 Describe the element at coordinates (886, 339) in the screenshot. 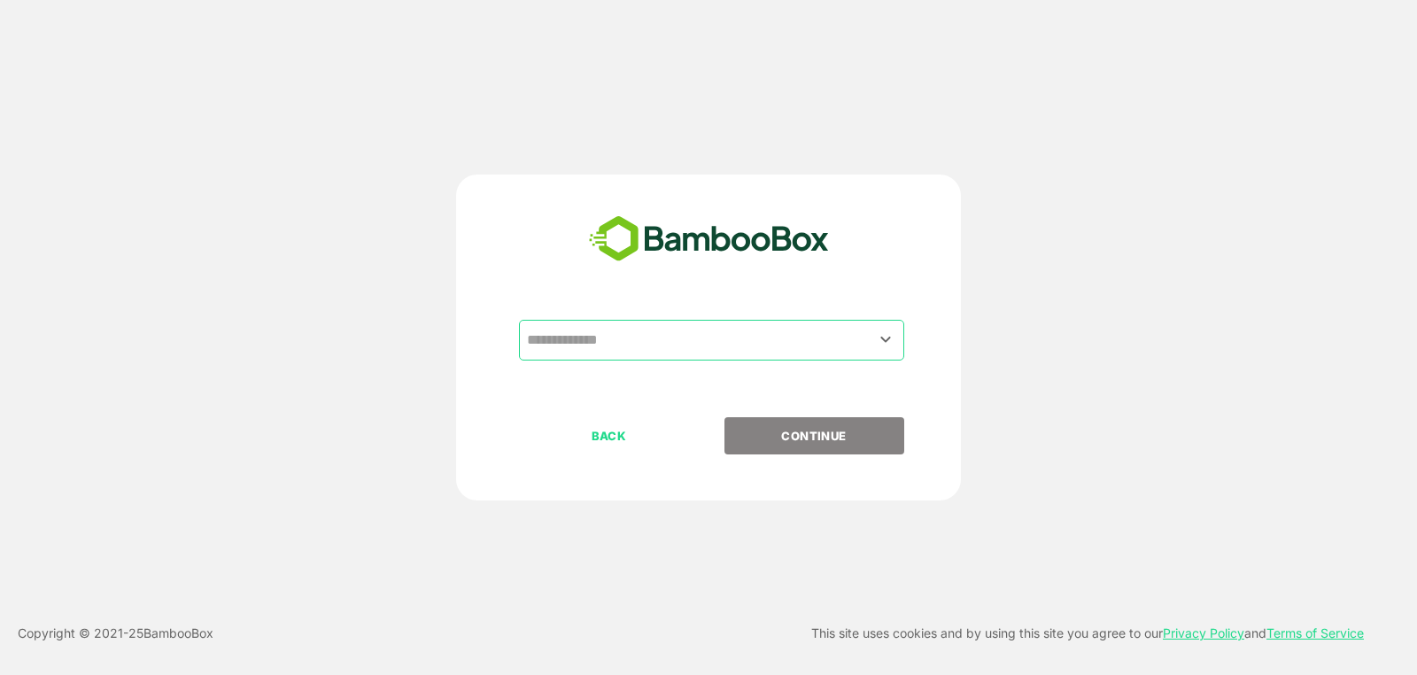

I see `button: Open` at that location.